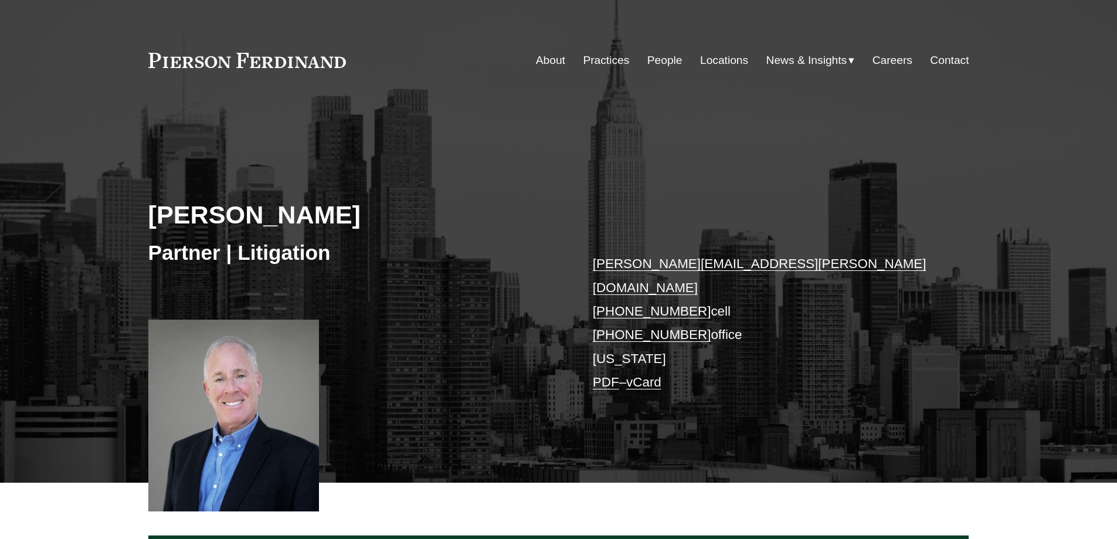  What do you see at coordinates (892, 60) in the screenshot?
I see `a: Careers` at bounding box center [892, 60].